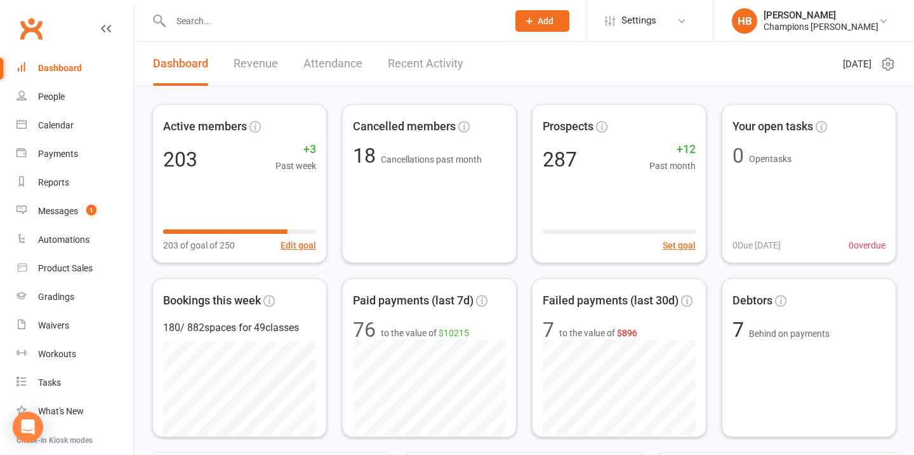  What do you see at coordinates (333, 64) in the screenshot?
I see `a: Attendance` at bounding box center [333, 64].